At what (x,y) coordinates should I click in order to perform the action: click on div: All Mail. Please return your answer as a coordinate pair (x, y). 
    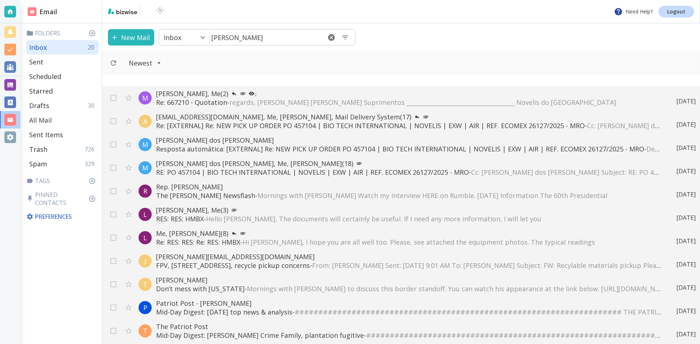
    Looking at the image, I should click on (62, 120).